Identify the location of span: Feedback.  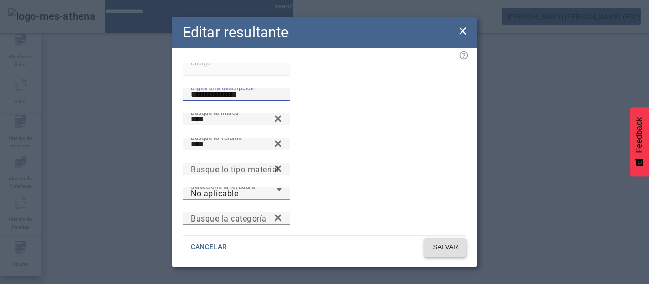
(640, 135).